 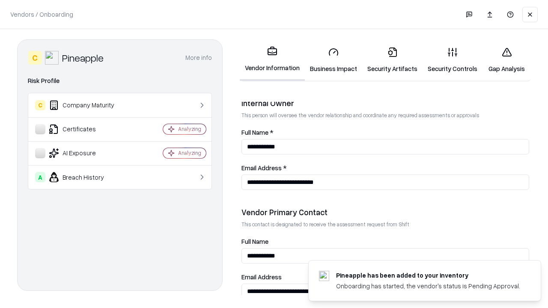 What do you see at coordinates (385, 115) in the screenshot?
I see `p: This person will oversee the vendor relationship and coordinate any required assessments or appro...` at bounding box center [385, 115].